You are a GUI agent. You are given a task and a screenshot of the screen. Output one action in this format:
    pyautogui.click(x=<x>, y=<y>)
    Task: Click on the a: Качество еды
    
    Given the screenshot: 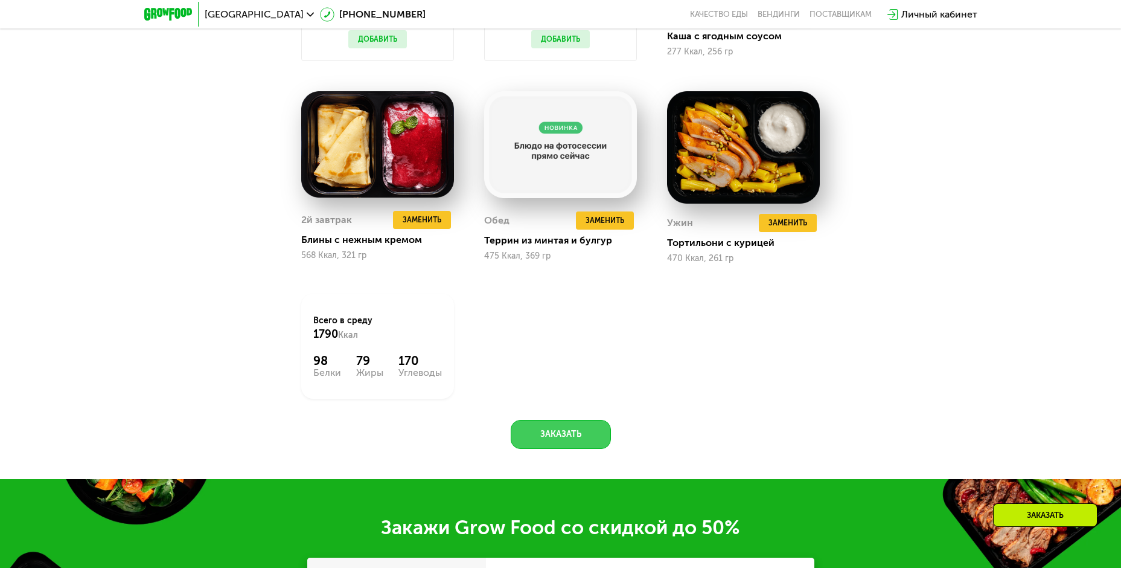 What is the action you would take?
    pyautogui.click(x=719, y=14)
    